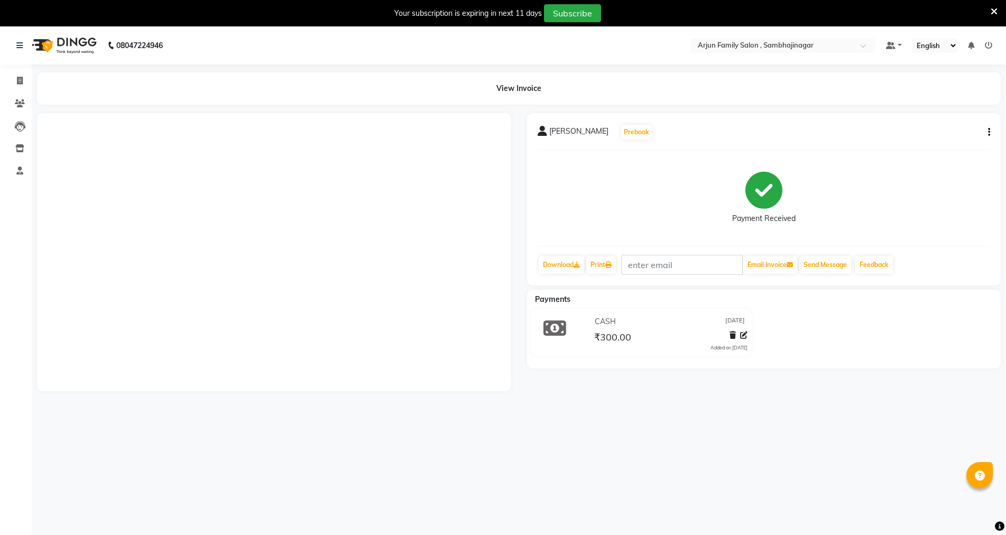  Describe the element at coordinates (519, 88) in the screenshot. I see `div: View Invoice` at that location.